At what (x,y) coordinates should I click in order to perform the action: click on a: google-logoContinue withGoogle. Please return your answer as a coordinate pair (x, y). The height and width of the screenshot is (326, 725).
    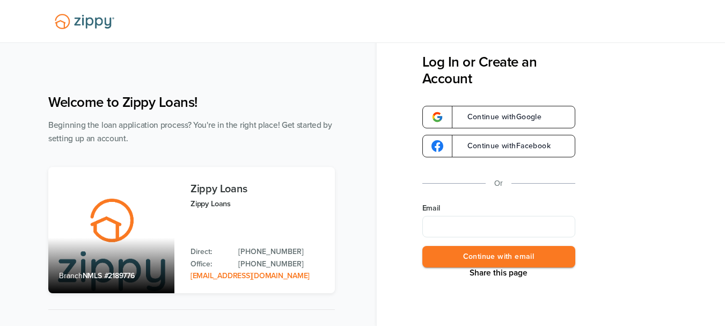
    Looking at the image, I should click on (499, 117).